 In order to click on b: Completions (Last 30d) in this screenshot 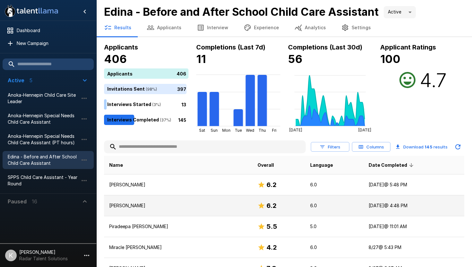, I will do `click(325, 47)`.